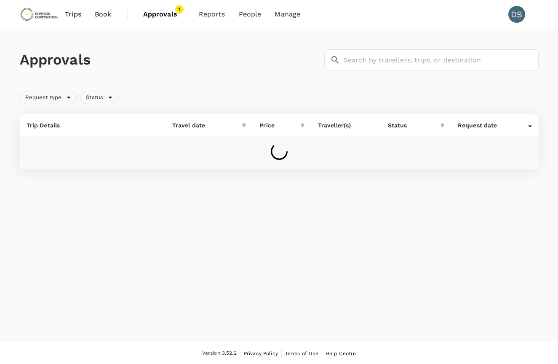  Describe the element at coordinates (170, 60) in the screenshot. I see `h1: Approvals` at that location.